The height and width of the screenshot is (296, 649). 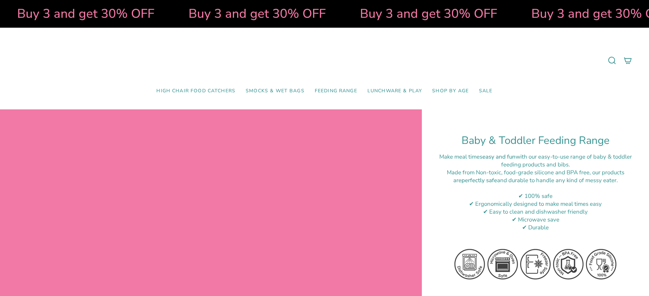 What do you see at coordinates (535, 176) in the screenshot?
I see `div: M` at bounding box center [535, 176].